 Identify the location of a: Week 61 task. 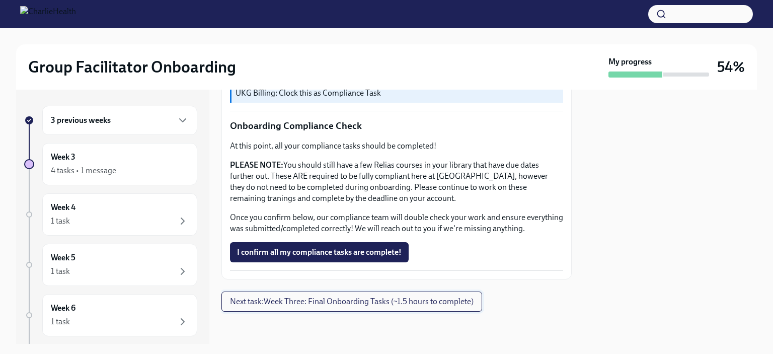
(111, 315).